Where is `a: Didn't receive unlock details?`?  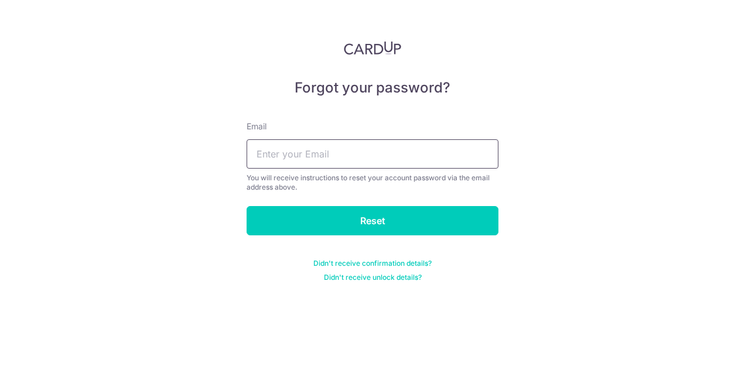 a: Didn't receive unlock details? is located at coordinates (372, 278).